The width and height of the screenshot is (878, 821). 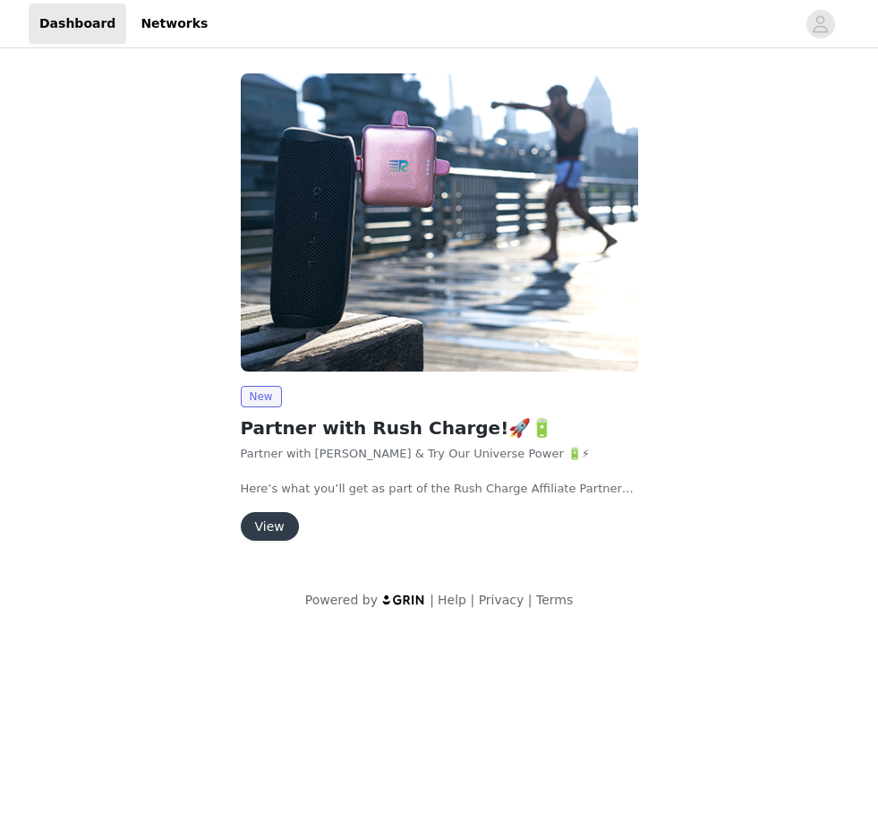 I want to click on button: View, so click(x=269, y=526).